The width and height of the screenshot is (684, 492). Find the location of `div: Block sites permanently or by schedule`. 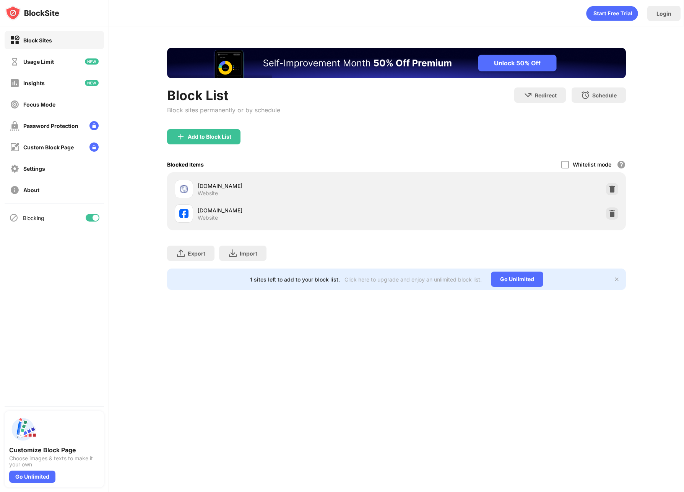

div: Block sites permanently or by schedule is located at coordinates (224, 110).